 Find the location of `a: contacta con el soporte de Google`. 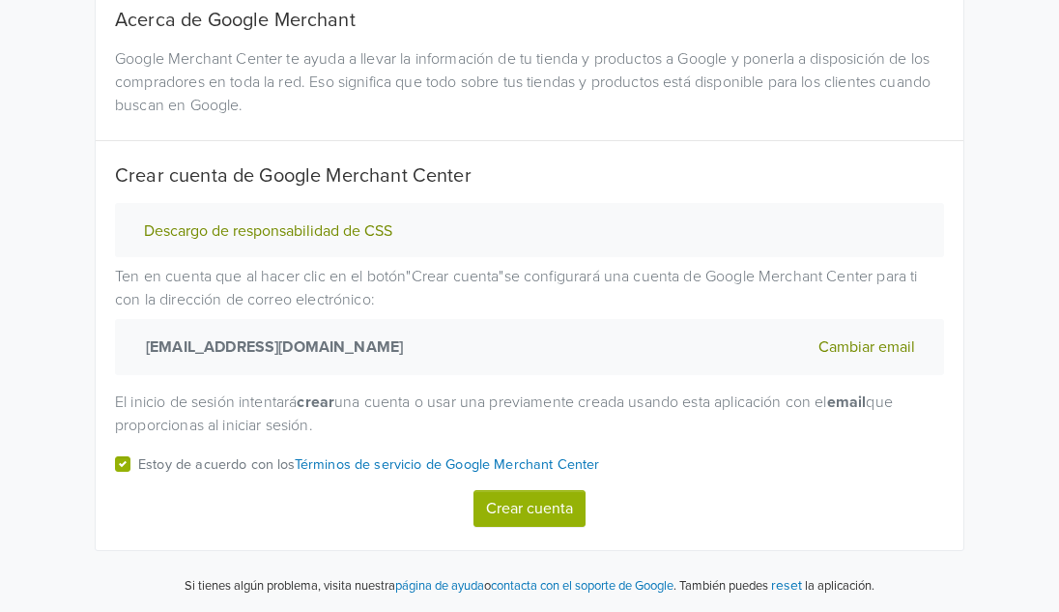

a: contacta con el soporte de Google is located at coordinates (582, 586).